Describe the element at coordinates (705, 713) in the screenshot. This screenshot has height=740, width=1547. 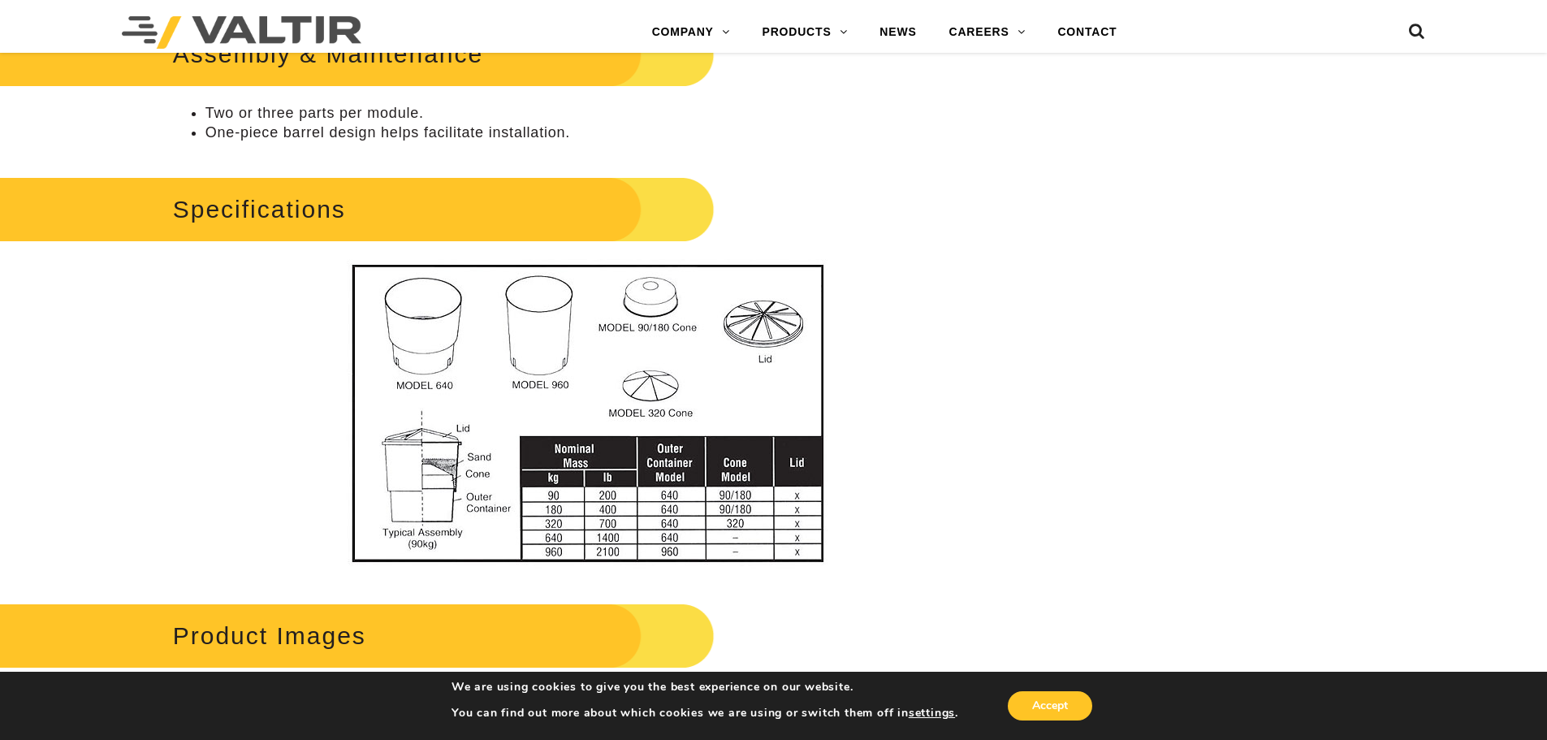
I see `p: You can find out more about which cookies we are using or switch them off in .` at that location.